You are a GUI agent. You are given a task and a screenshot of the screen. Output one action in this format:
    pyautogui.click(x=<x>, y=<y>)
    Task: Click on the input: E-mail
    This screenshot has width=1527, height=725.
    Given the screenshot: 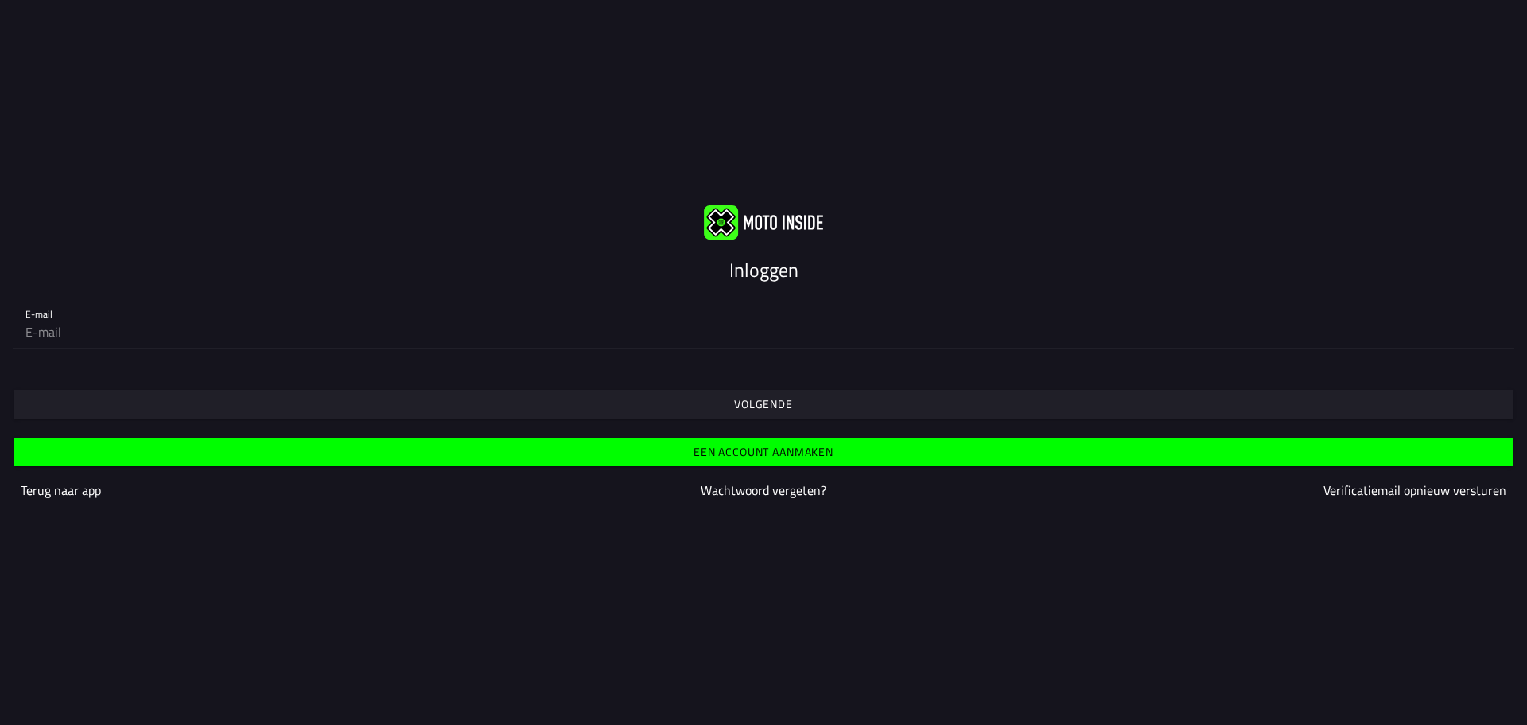 What is the action you would take?
    pyautogui.click(x=764, y=332)
    